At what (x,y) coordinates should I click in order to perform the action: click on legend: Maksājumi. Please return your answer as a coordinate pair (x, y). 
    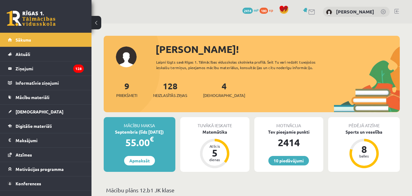
    Looking at the image, I should click on (50, 140).